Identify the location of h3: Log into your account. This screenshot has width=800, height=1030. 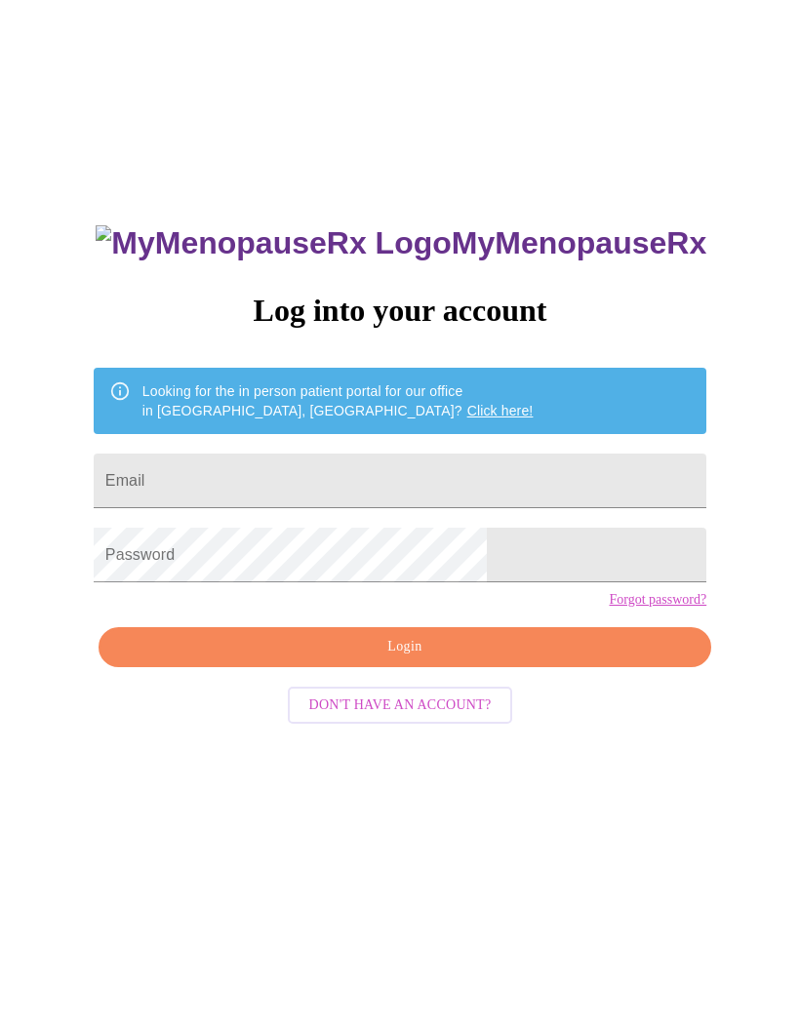
(400, 310).